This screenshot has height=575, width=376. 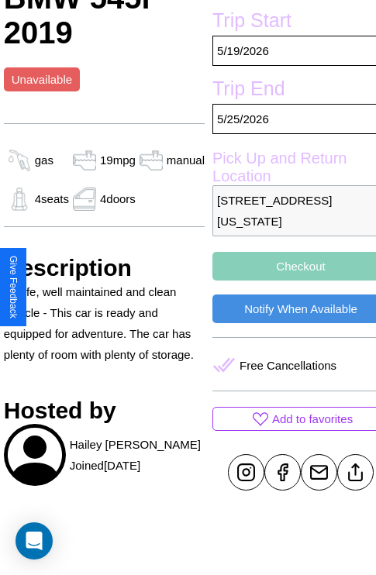 I want to click on p: Free Cancellations, so click(x=287, y=365).